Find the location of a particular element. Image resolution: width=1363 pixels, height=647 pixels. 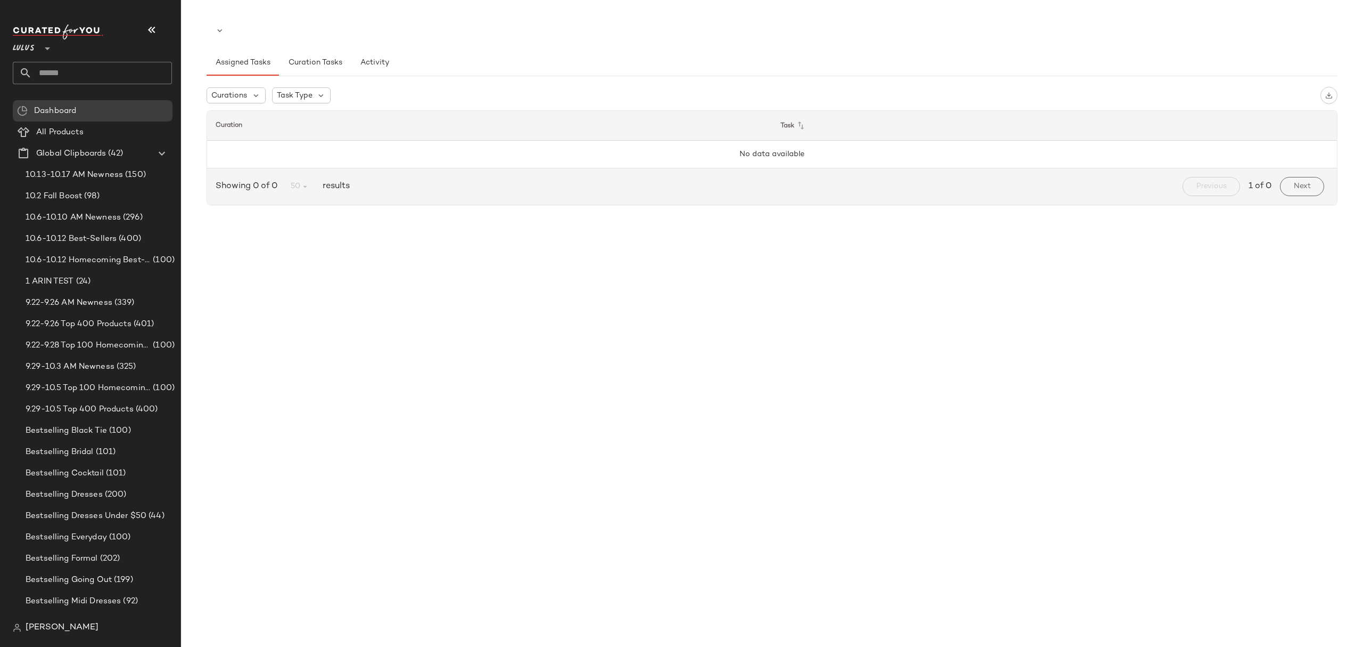

span: Bestselling Bridal is located at coordinates (60, 452).